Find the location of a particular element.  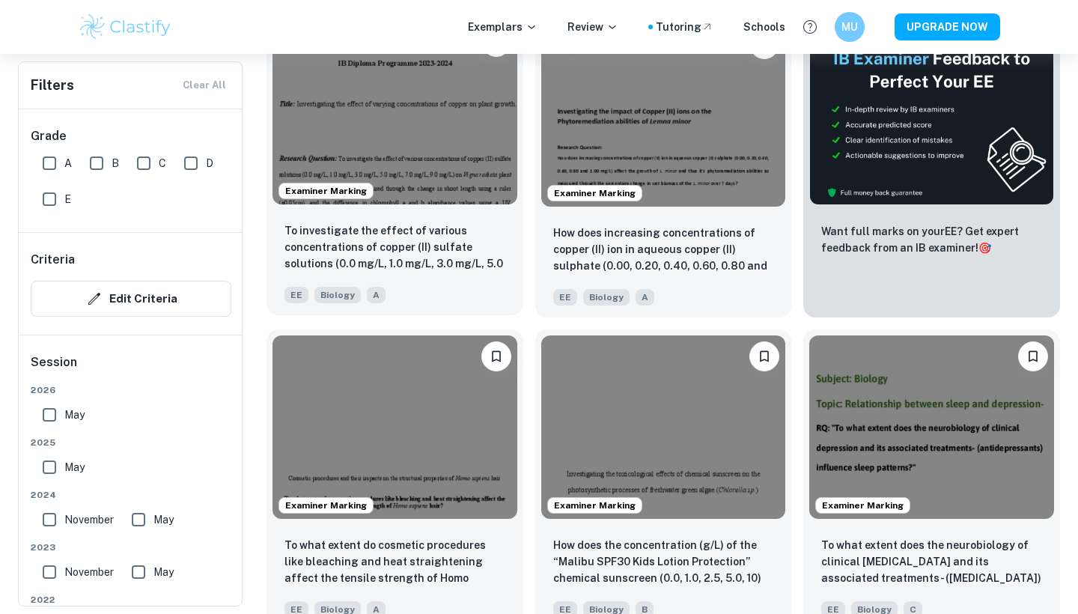

a: ThumbnailWant full marks on yourEE? Get expert feedback from an IB examiner! is located at coordinates (931, 167).